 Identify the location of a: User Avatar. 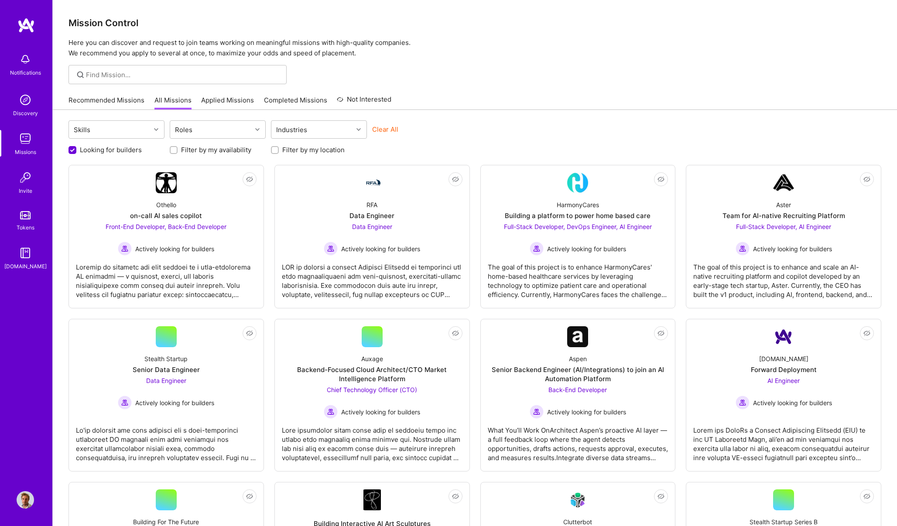
(25, 500).